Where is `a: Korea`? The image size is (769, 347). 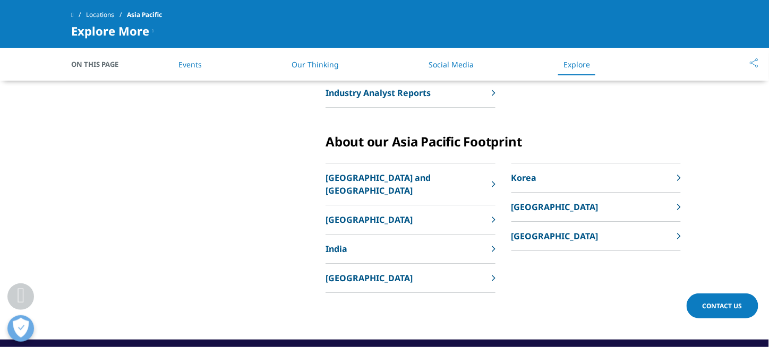
a: Korea is located at coordinates (596, 178).